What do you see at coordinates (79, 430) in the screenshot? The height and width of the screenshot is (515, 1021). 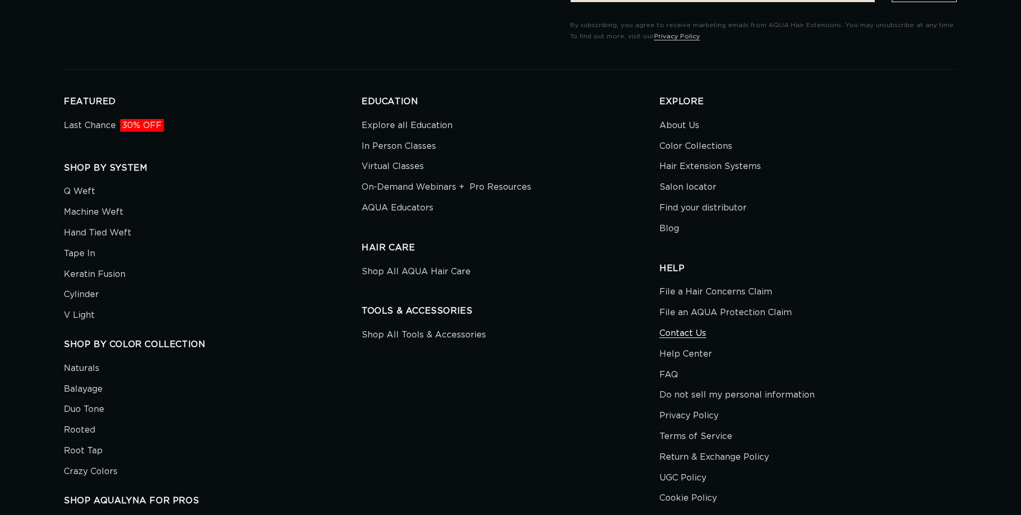 I see `a: Rooted` at bounding box center [79, 430].